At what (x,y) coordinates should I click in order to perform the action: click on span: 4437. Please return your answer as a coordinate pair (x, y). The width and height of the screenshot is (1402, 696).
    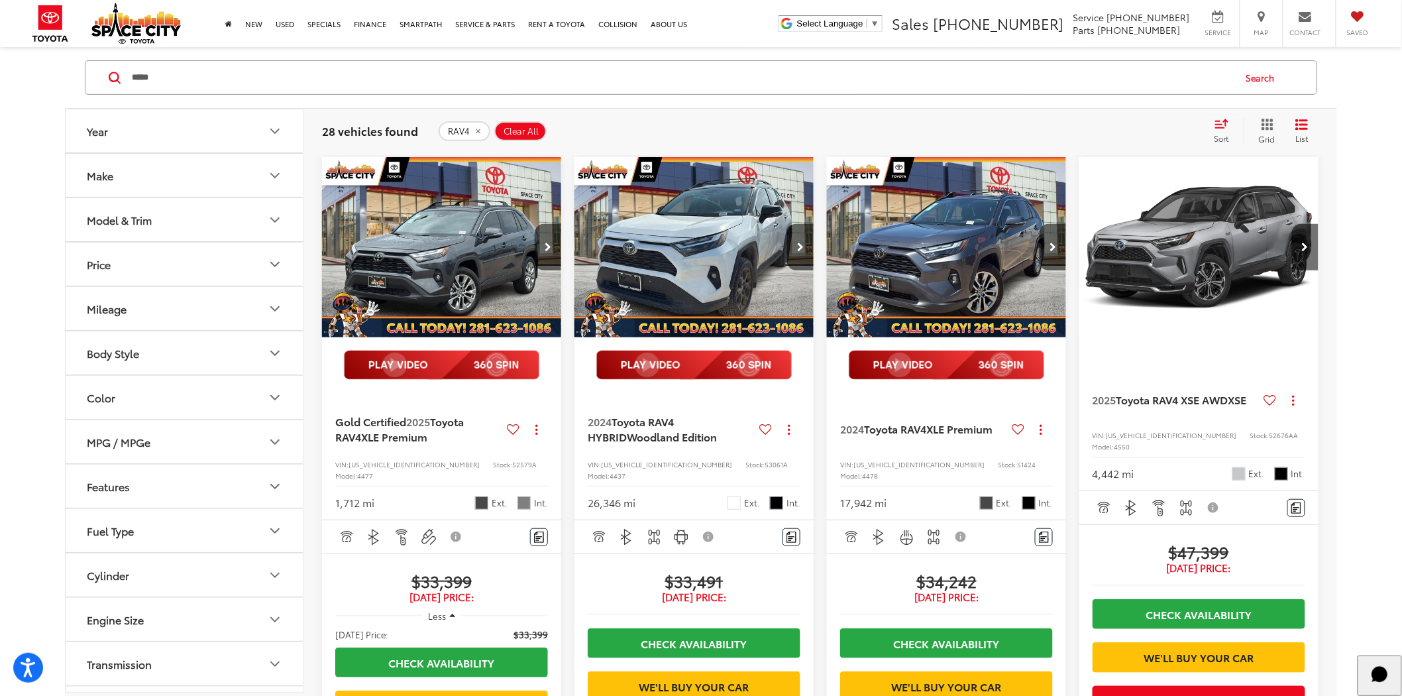
    Looking at the image, I should click on (617, 475).